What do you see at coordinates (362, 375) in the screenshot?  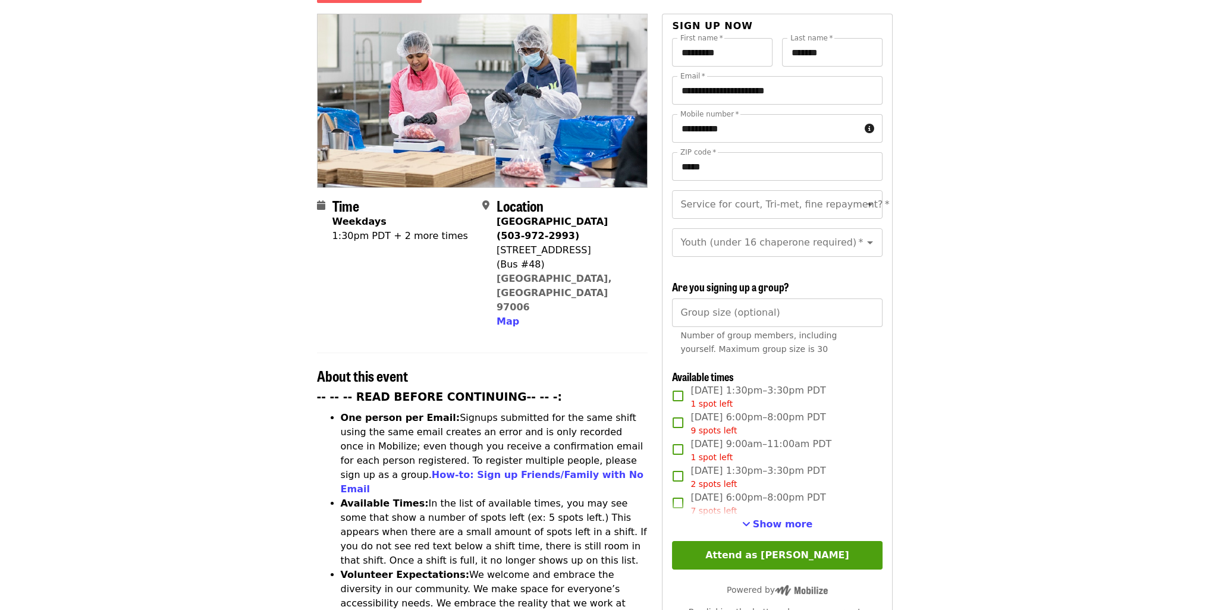 I see `span: About this event` at bounding box center [362, 375].